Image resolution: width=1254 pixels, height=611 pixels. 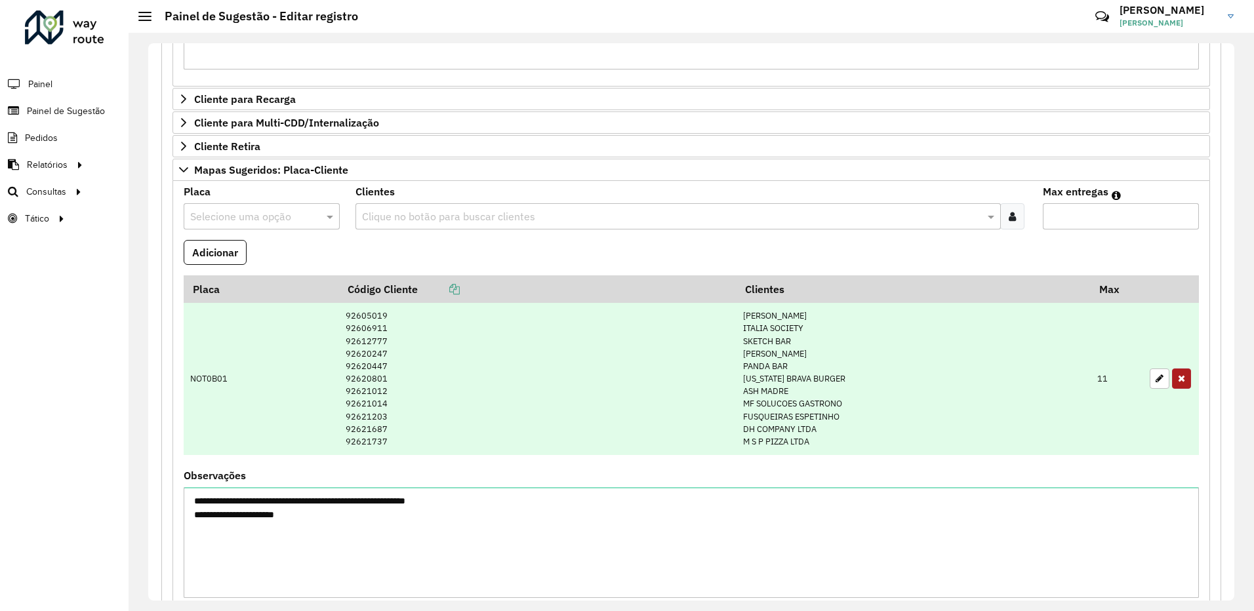 What do you see at coordinates (1076, 192) in the screenshot?
I see `label: Max entregas` at bounding box center [1076, 192].